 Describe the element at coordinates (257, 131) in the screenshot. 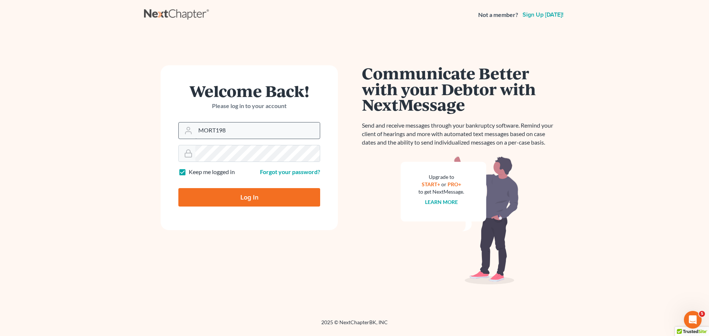

I see `input: Email Address` at that location.